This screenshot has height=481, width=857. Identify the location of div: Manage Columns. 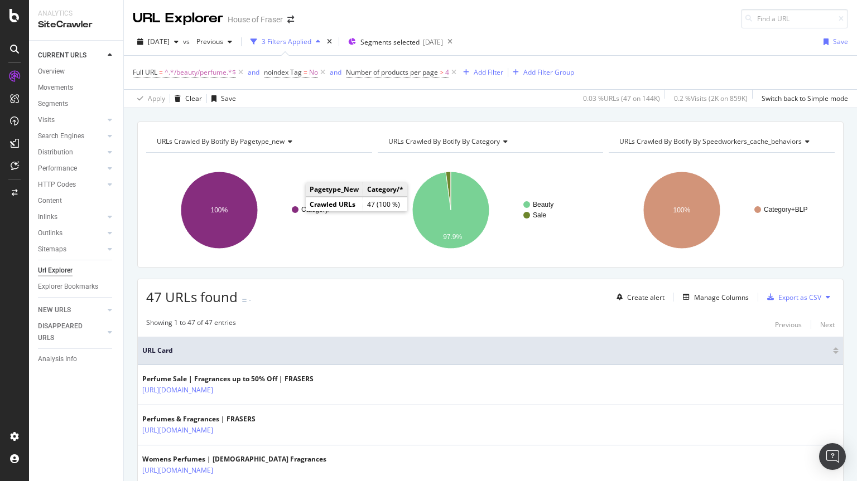
(721, 297).